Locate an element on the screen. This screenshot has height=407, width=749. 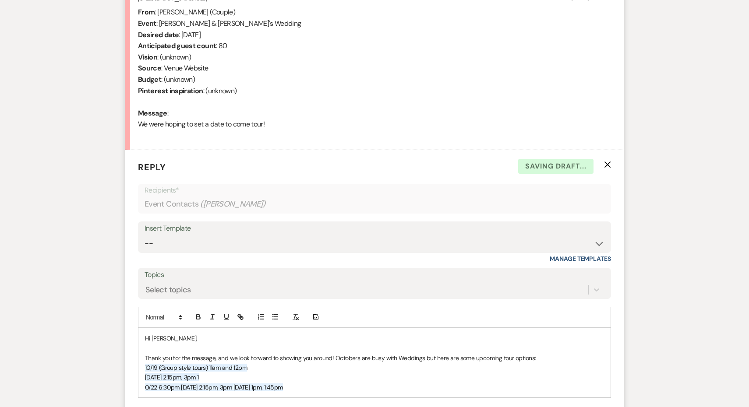
b: Source is located at coordinates (149, 68).